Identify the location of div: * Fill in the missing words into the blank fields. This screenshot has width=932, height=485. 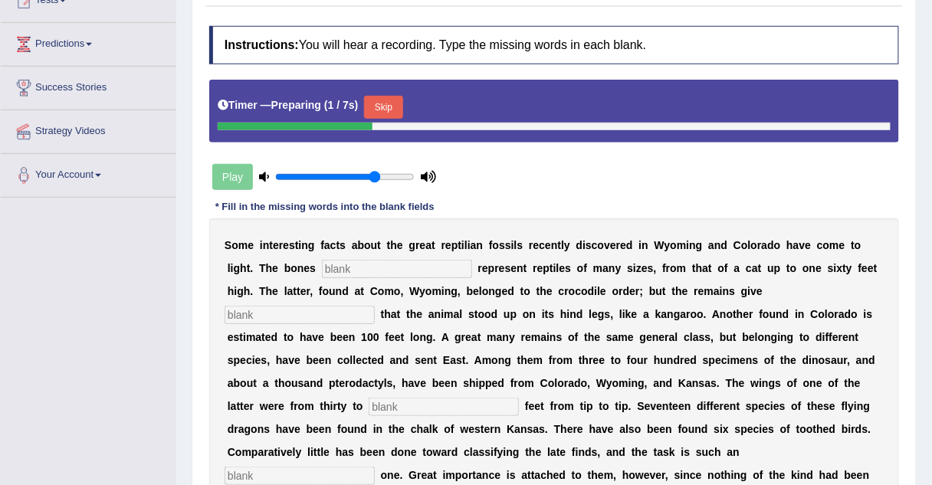
(325, 207).